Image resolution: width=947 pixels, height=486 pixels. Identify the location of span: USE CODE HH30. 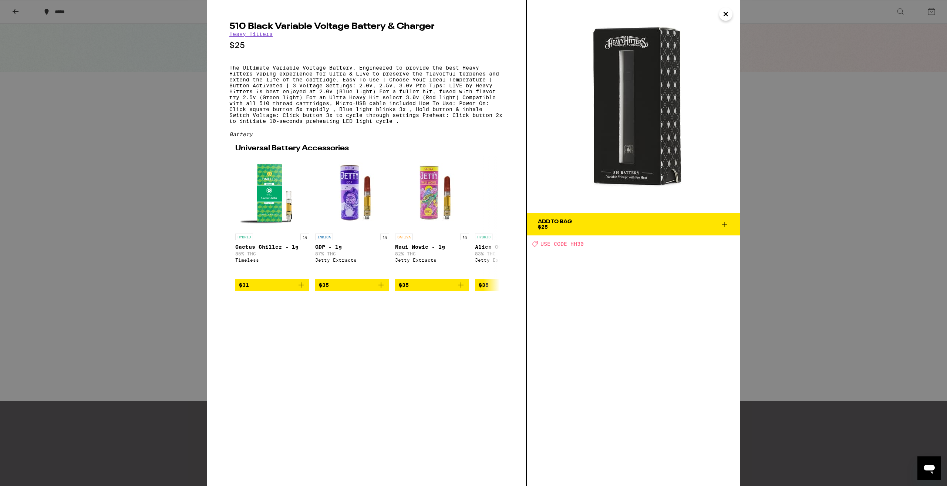
(562, 244).